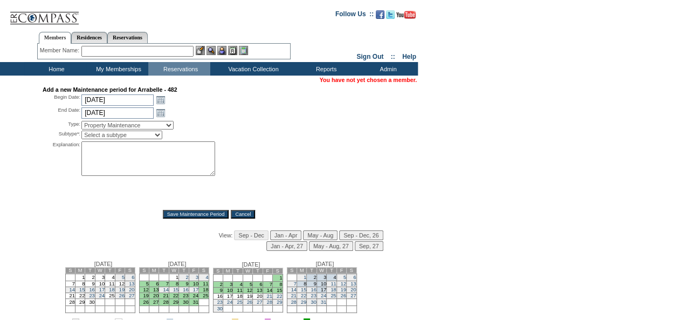  What do you see at coordinates (387, 68) in the screenshot?
I see `td: Admin` at bounding box center [387, 68].